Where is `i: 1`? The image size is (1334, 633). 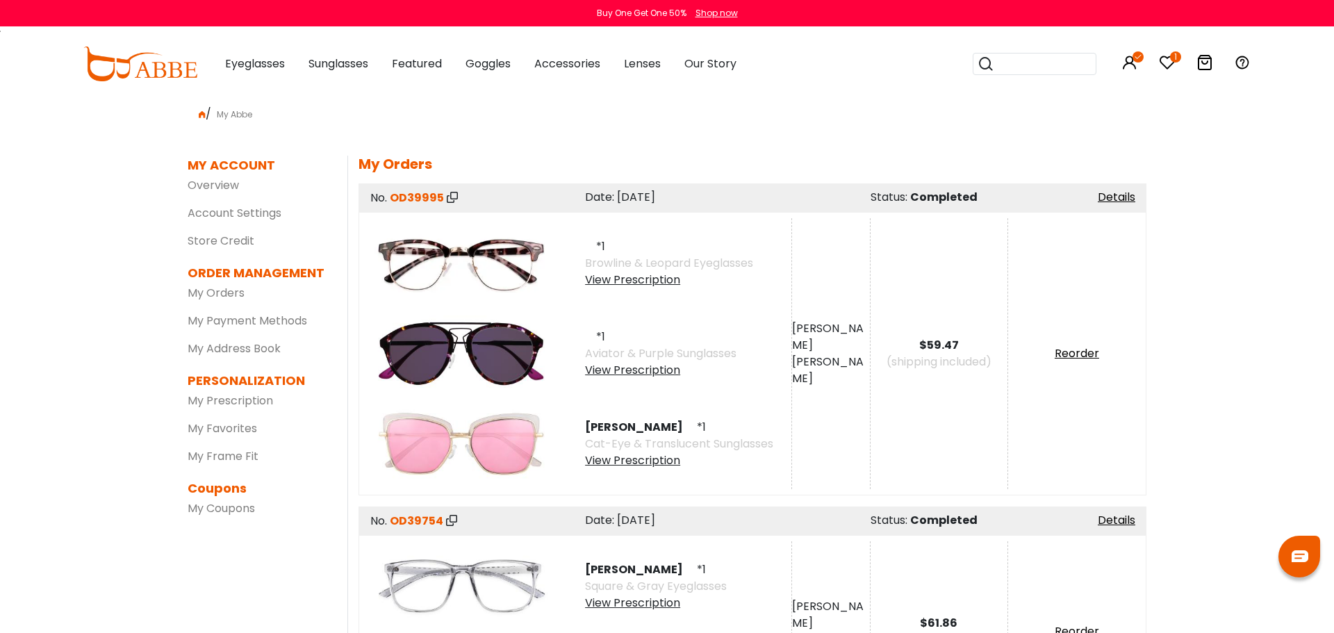 i: 1 is located at coordinates (1176, 57).